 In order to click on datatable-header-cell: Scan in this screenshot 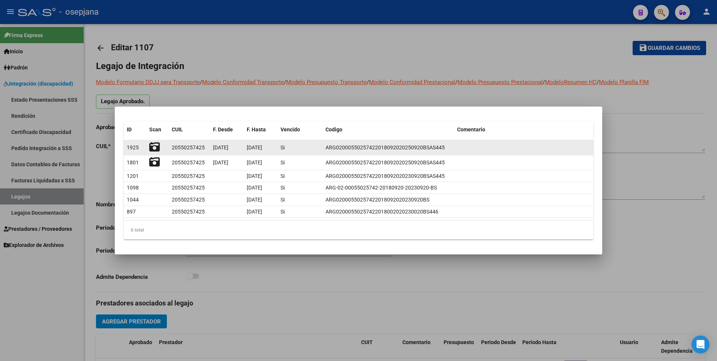, I will do `click(158, 129)`.